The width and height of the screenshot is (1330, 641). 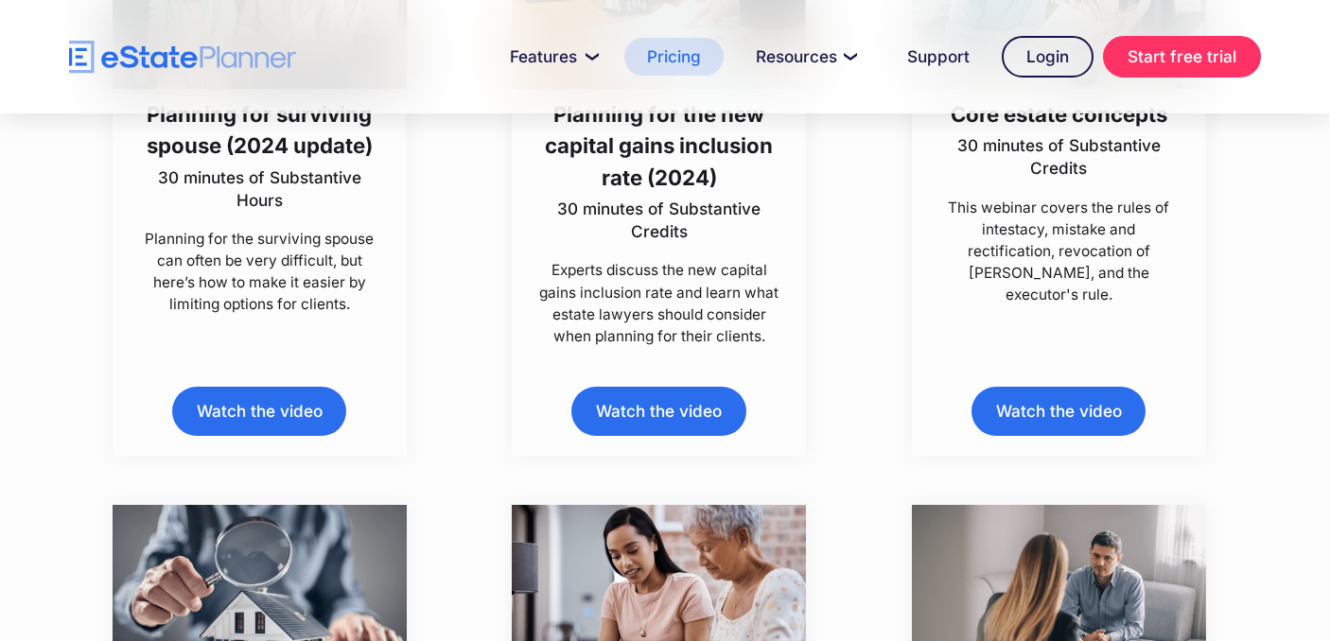 What do you see at coordinates (1047, 57) in the screenshot?
I see `a: Login` at bounding box center [1047, 57].